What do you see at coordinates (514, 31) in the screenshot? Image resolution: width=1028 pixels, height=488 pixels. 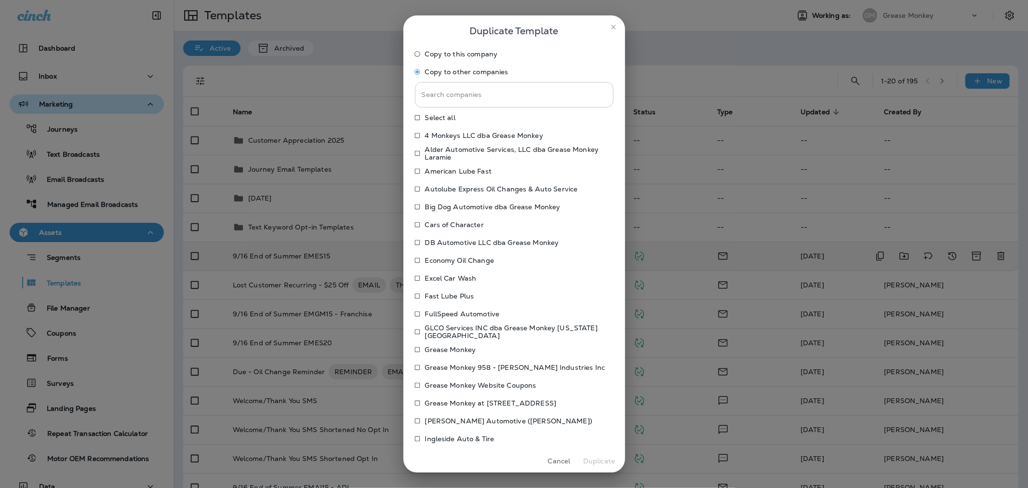 I see `span: Duplicate Template` at bounding box center [514, 31].